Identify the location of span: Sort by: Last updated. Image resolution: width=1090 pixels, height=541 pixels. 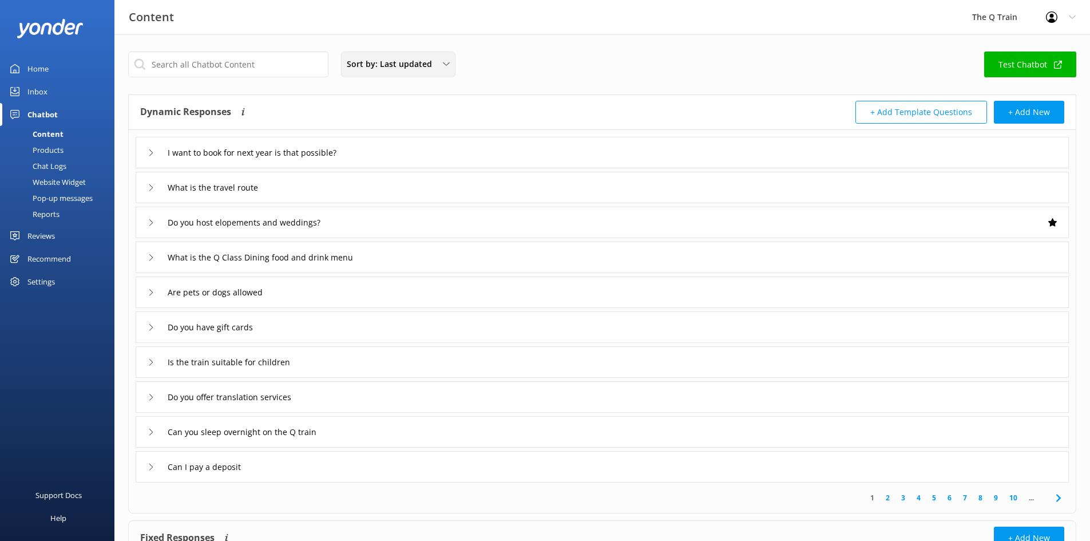
(392, 64).